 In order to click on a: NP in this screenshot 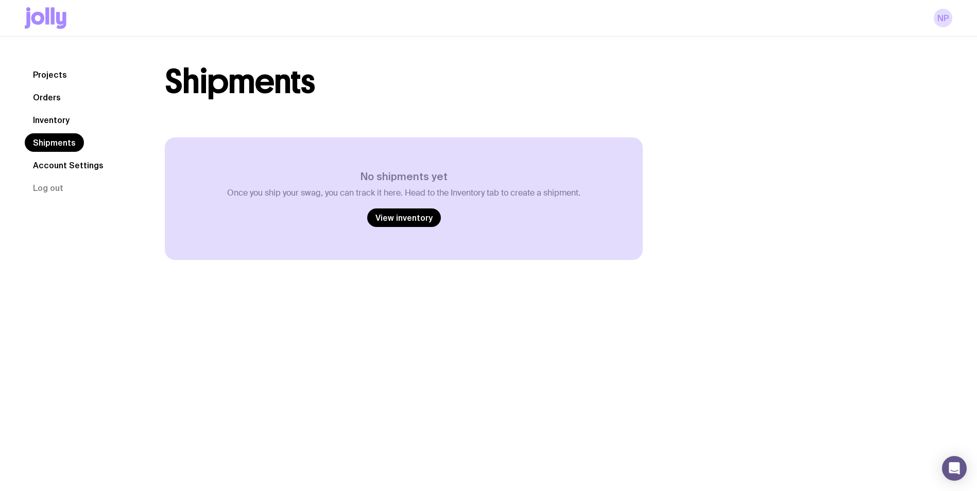, I will do `click(943, 18)`.